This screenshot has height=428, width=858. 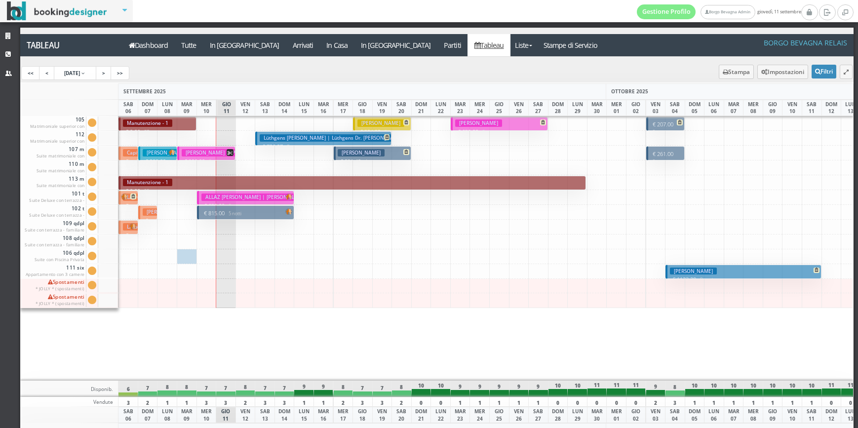 I want to click on div: DOM 07, so click(x=148, y=108).